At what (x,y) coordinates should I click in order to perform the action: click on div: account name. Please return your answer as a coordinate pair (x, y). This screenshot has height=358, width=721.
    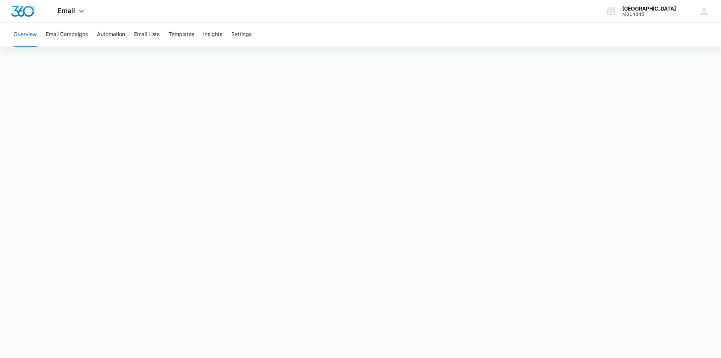
    Looking at the image, I should click on (649, 9).